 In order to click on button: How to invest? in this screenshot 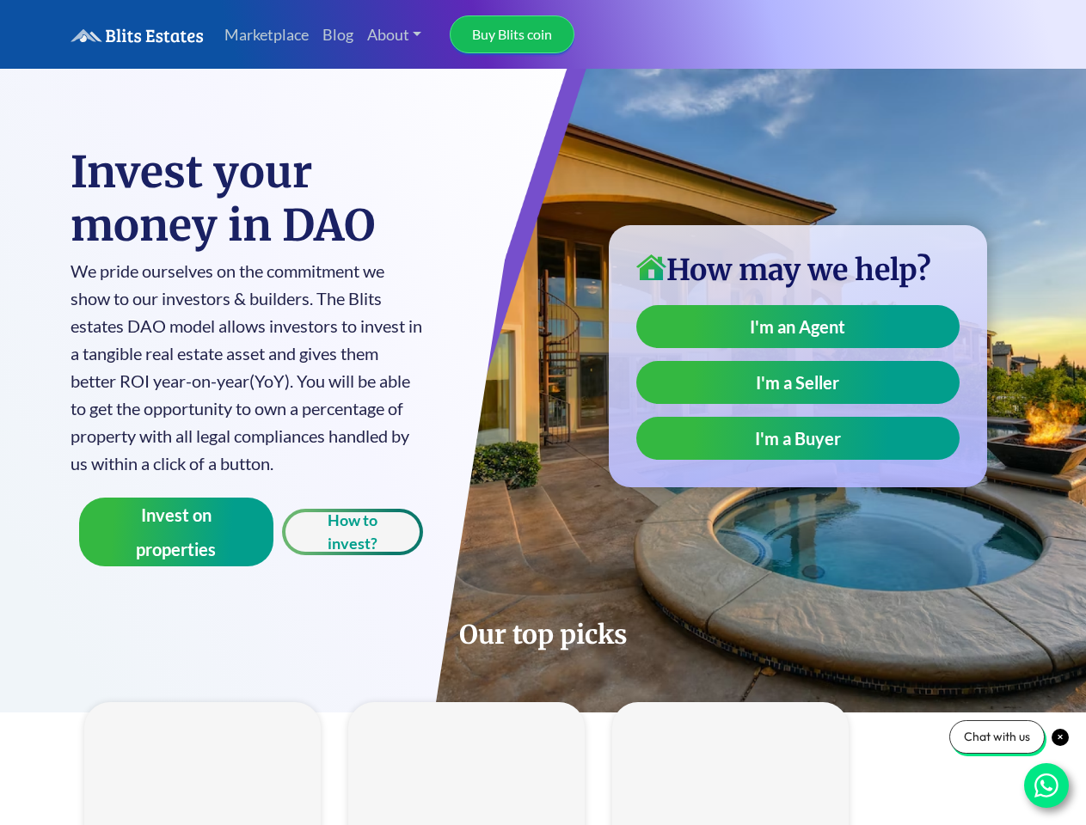, I will do `click(352, 532)`.